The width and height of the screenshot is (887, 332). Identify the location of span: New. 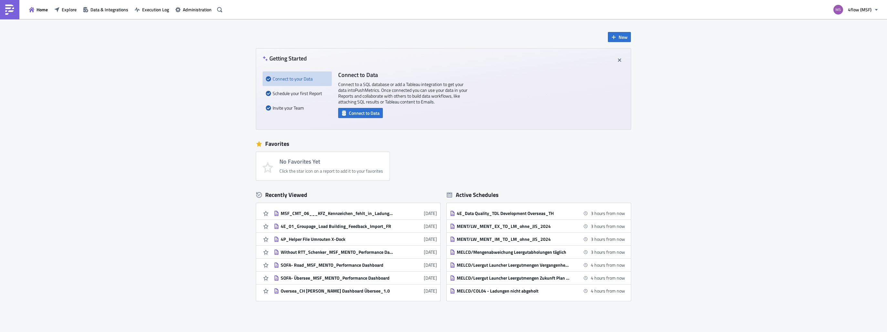
(623, 37).